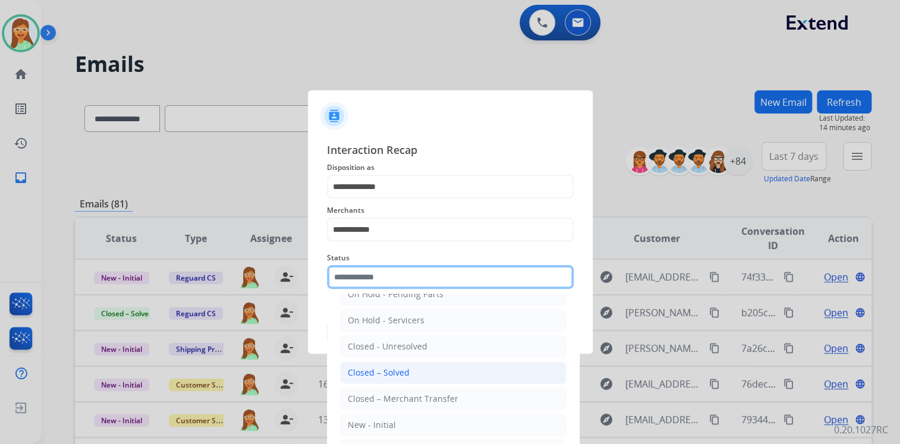 This screenshot has width=900, height=444. Describe the element at coordinates (450, 210) in the screenshot. I see `span: Merchants` at that location.